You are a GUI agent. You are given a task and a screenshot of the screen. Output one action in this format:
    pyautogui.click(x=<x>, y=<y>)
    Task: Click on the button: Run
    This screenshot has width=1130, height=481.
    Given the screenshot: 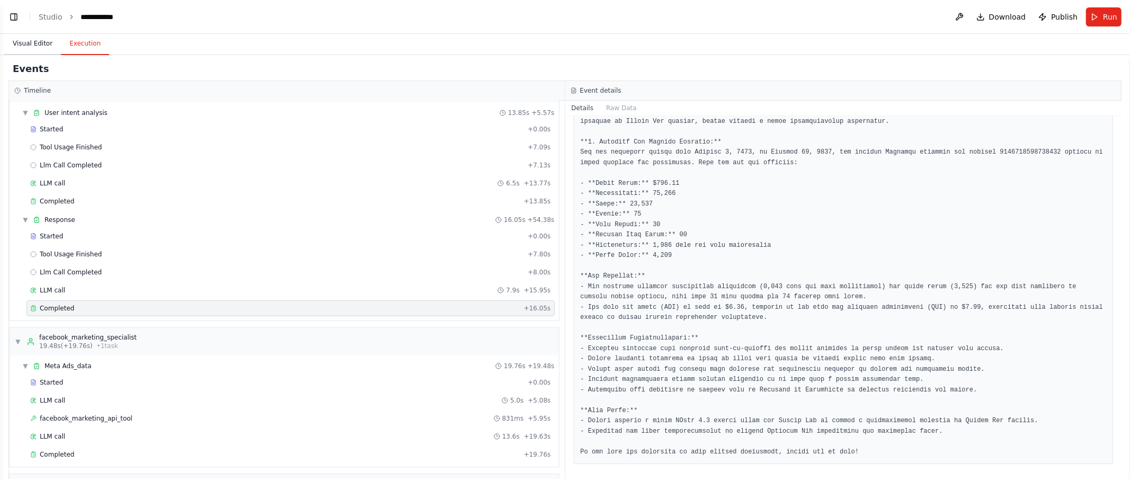 What is the action you would take?
    pyautogui.click(x=1103, y=17)
    